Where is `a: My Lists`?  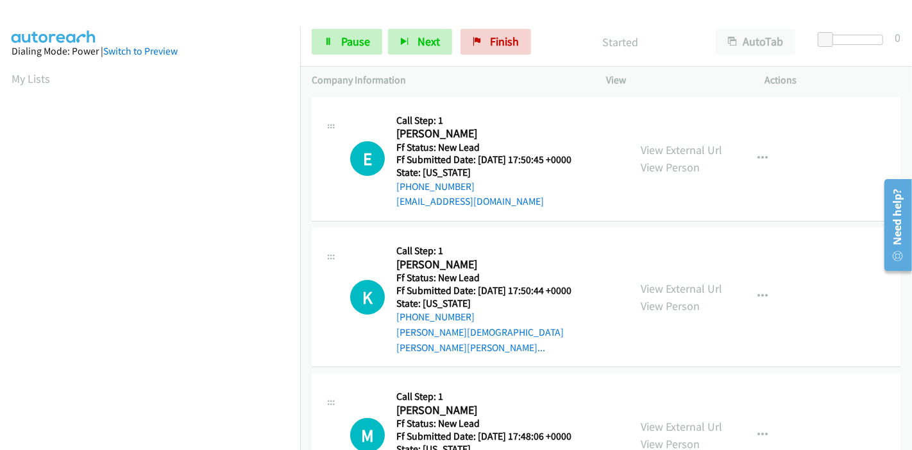 a: My Lists is located at coordinates (31, 78).